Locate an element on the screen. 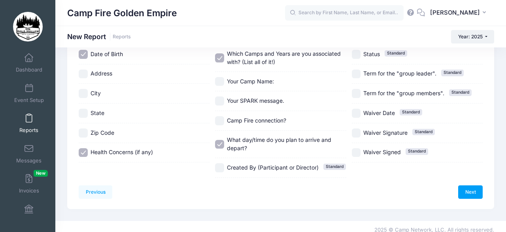 The width and height of the screenshot is (506, 232). span: Waiver Signature is located at coordinates (385, 132).